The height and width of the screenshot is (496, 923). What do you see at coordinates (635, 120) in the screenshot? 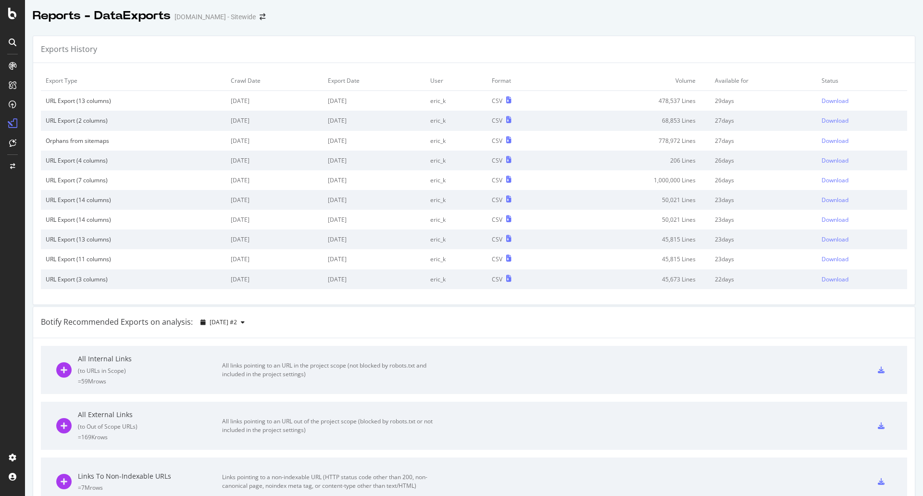
I see `td: 68,853 Lines` at bounding box center [635, 120].